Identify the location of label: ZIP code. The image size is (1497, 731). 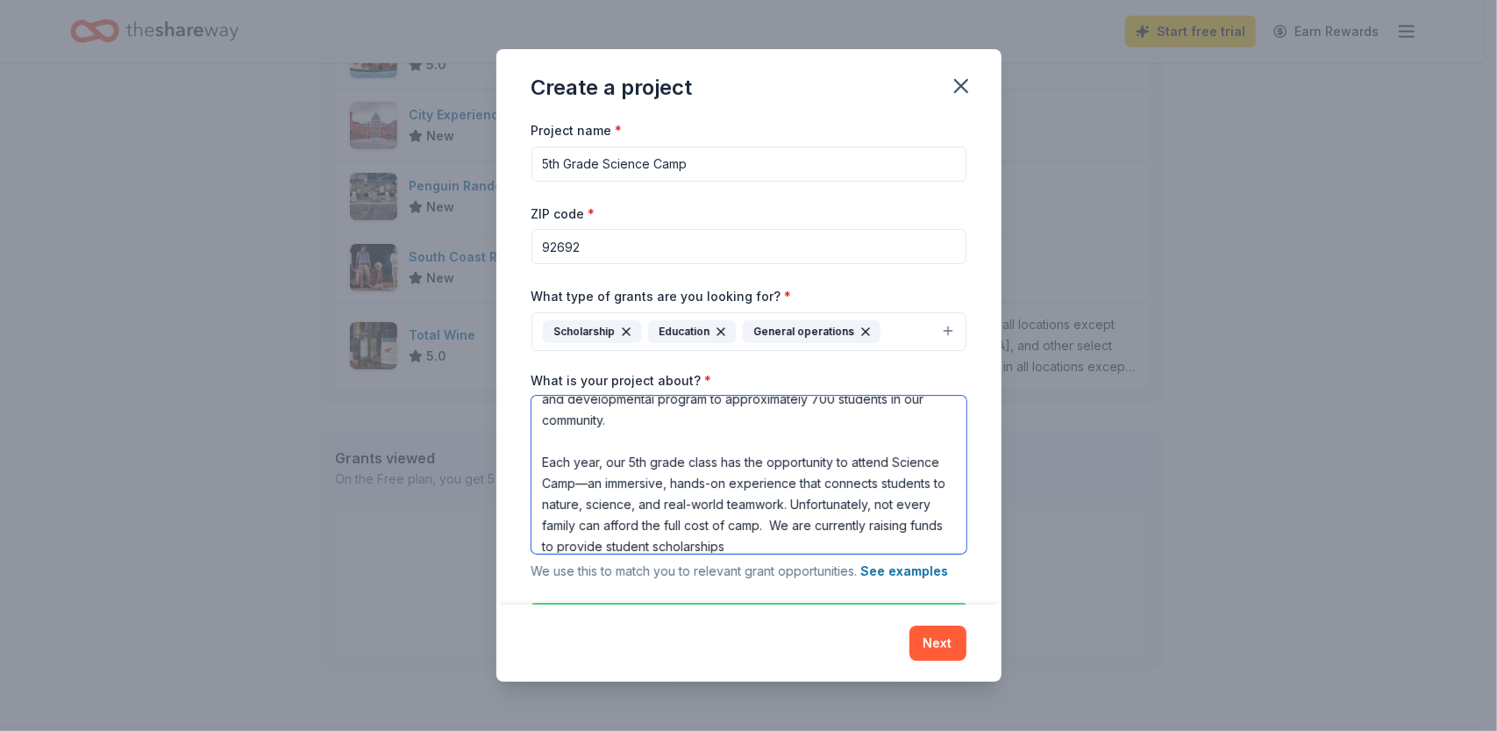
(563, 214).